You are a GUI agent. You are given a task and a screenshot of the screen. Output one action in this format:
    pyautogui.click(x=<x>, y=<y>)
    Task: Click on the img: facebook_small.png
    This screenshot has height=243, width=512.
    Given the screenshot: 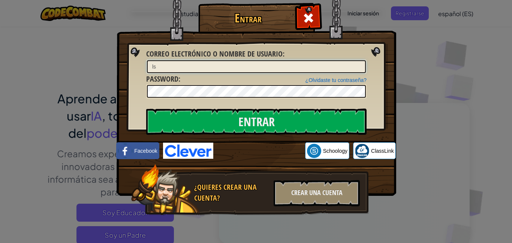 What is the action you would take?
    pyautogui.click(x=125, y=151)
    